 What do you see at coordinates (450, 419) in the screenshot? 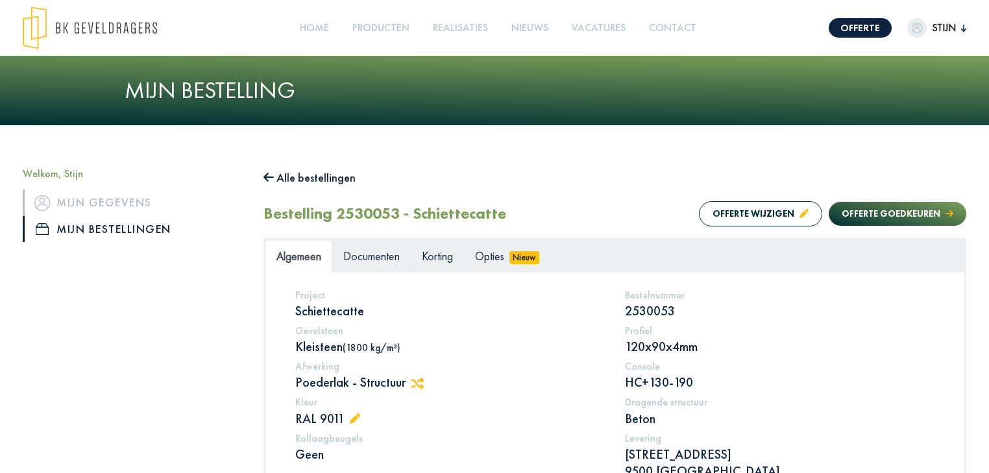
I see `p: RAL 9011` at bounding box center [450, 419].